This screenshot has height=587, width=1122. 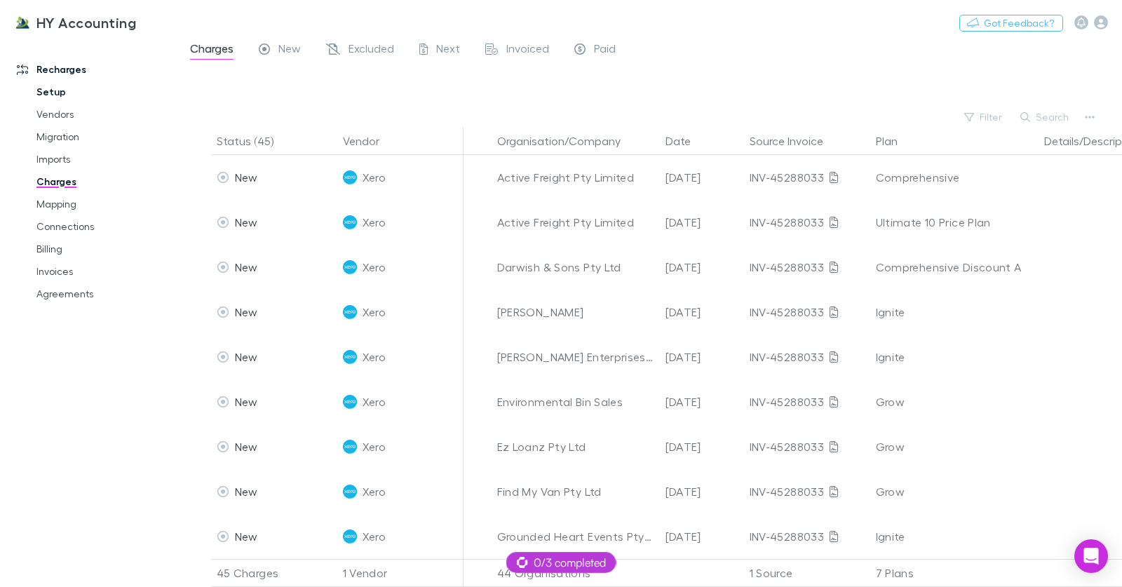 What do you see at coordinates (98, 271) in the screenshot?
I see `a: Invoices` at bounding box center [98, 271].